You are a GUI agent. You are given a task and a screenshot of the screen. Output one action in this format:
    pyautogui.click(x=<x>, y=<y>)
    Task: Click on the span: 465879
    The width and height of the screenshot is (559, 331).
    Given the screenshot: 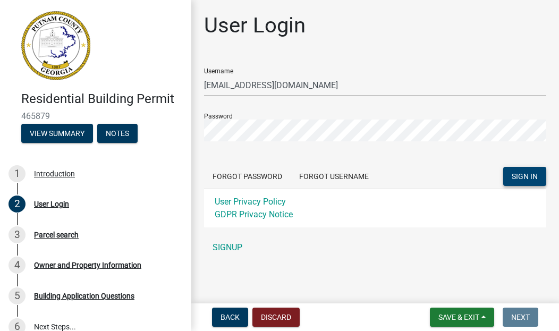 What is the action you would take?
    pyautogui.click(x=96, y=116)
    